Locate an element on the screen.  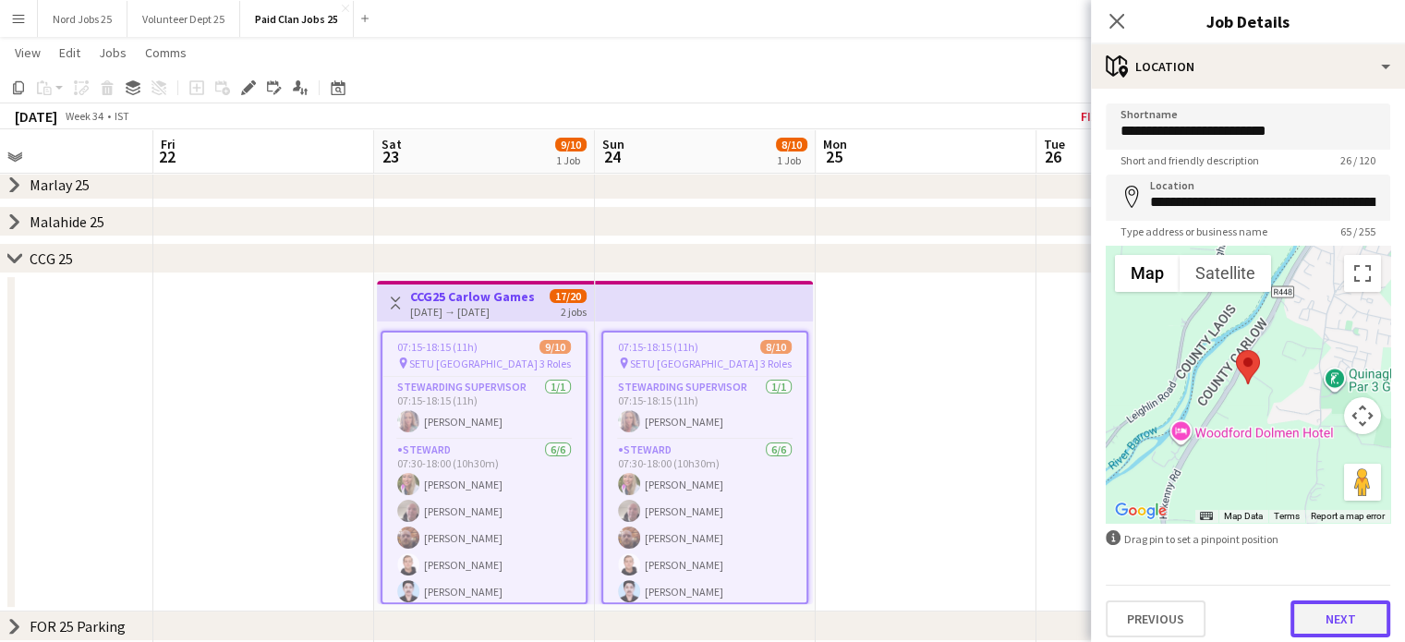
button: Map Data is located at coordinates (1243, 516).